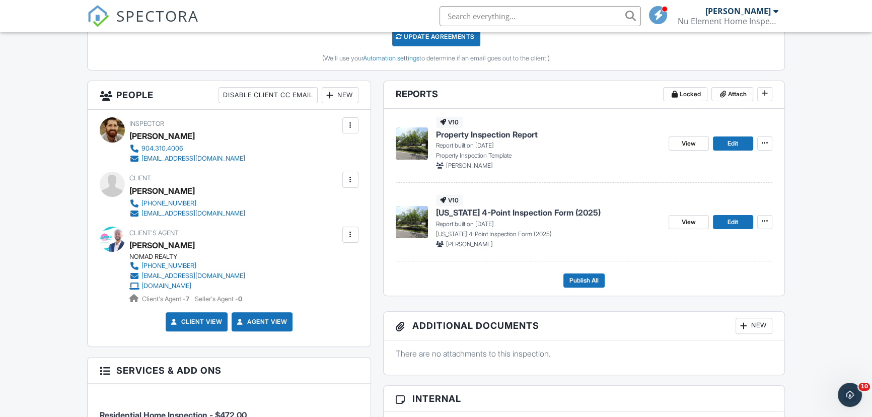 The width and height of the screenshot is (872, 417). Describe the element at coordinates (154, 233) in the screenshot. I see `span: Client's Agent` at that location.